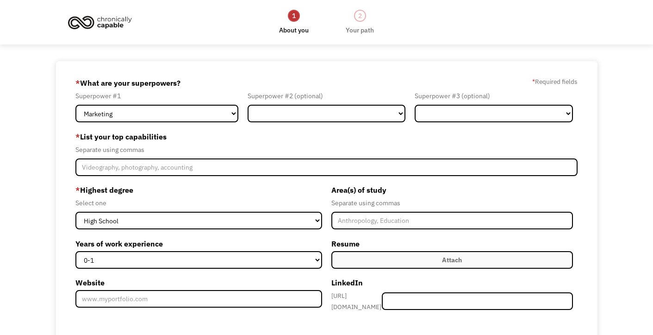 This screenshot has height=335, width=653. I want to click on label: Years of work experience, so click(199, 244).